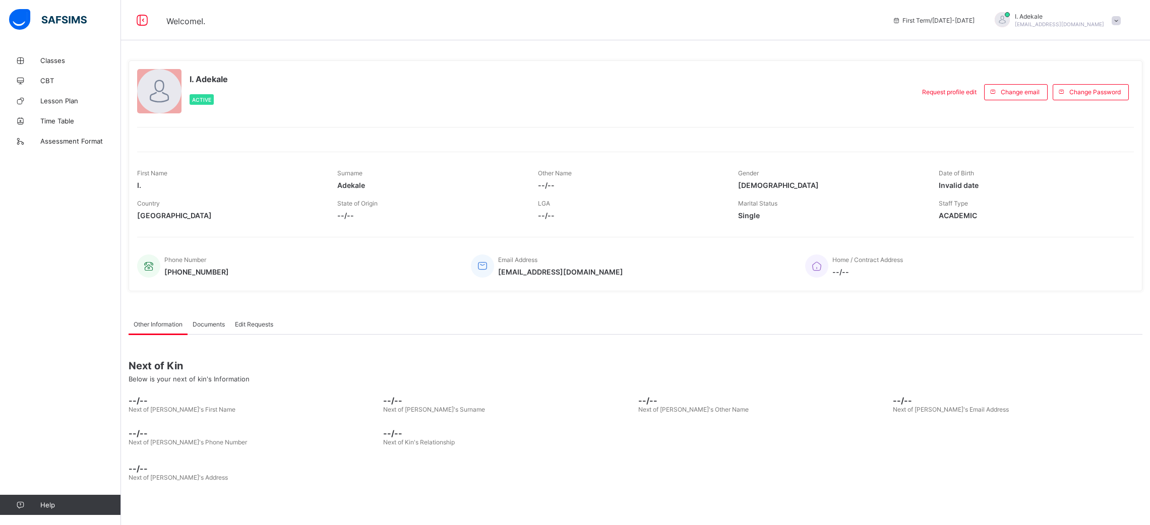  I want to click on span: Invalid date, so click(1031, 185).